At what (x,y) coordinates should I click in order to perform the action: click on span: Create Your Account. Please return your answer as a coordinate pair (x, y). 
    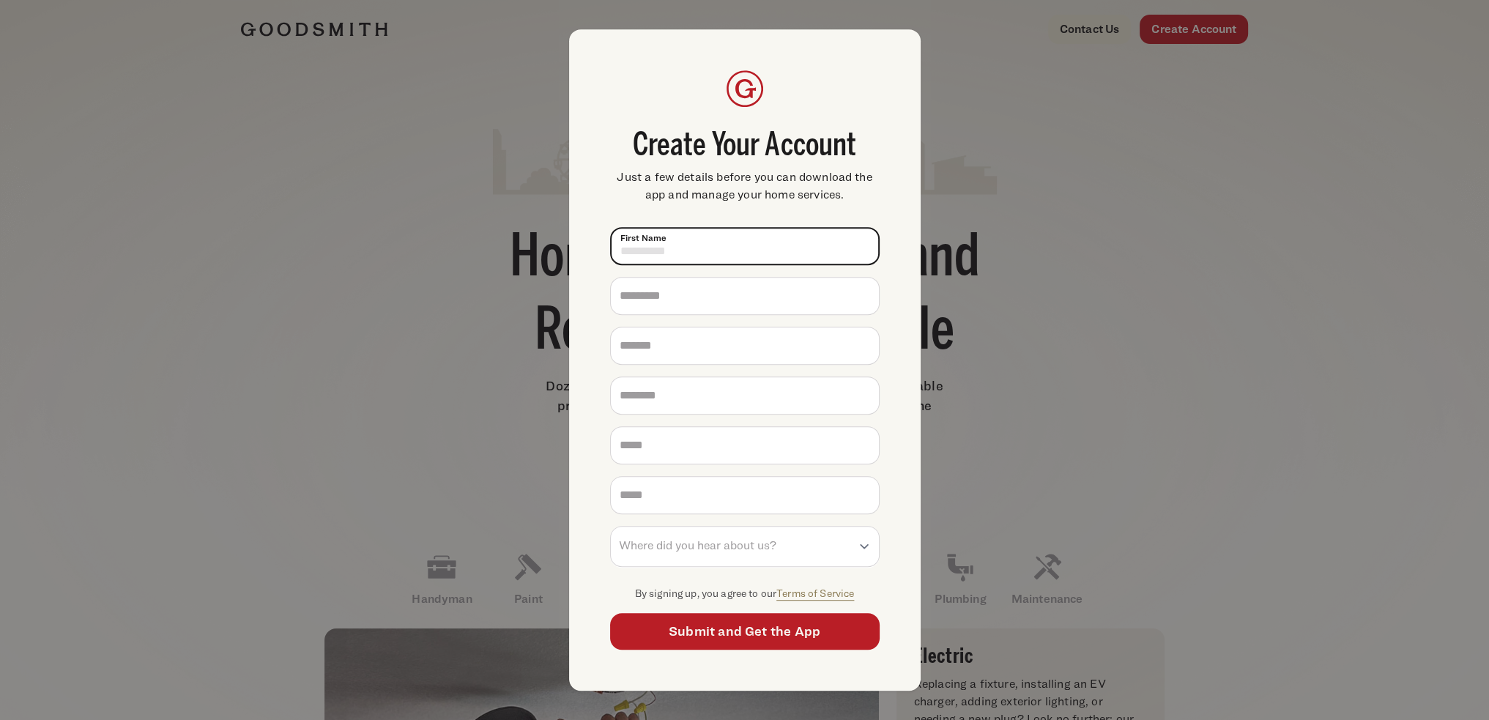
    Looking at the image, I should click on (745, 146).